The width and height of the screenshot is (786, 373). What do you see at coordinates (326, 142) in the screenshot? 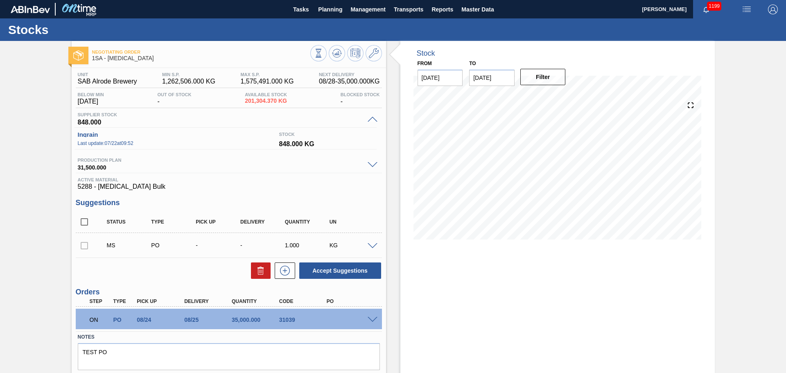
I see `span: 848.000 KG` at bounding box center [326, 142].